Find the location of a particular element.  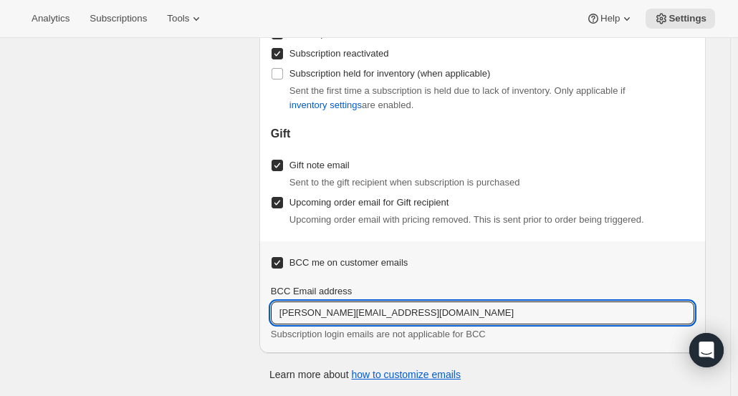

div: Open Intercom Messenger is located at coordinates (706, 350).